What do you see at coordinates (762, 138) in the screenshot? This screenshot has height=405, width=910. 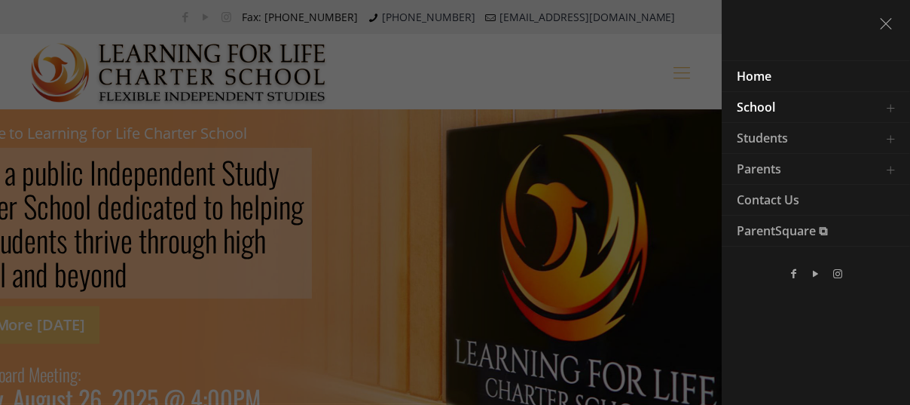 I see `span: Students` at bounding box center [762, 138].